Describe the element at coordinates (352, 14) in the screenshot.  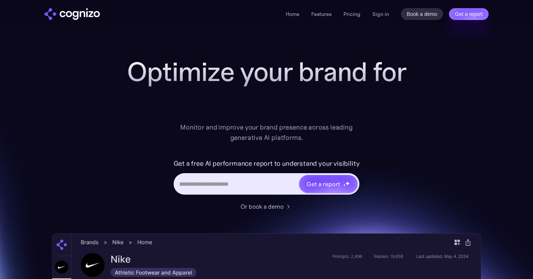
I see `a: Pricing` at that location.